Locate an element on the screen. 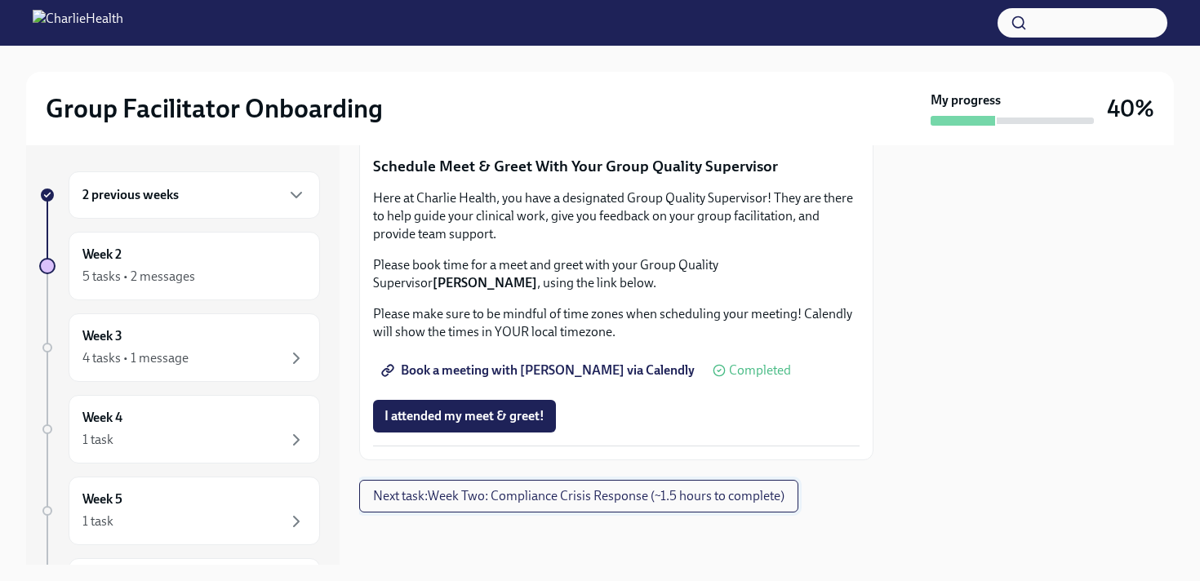 This screenshot has width=1200, height=581. div: 5 tasks • 2 messages is located at coordinates (139, 277).